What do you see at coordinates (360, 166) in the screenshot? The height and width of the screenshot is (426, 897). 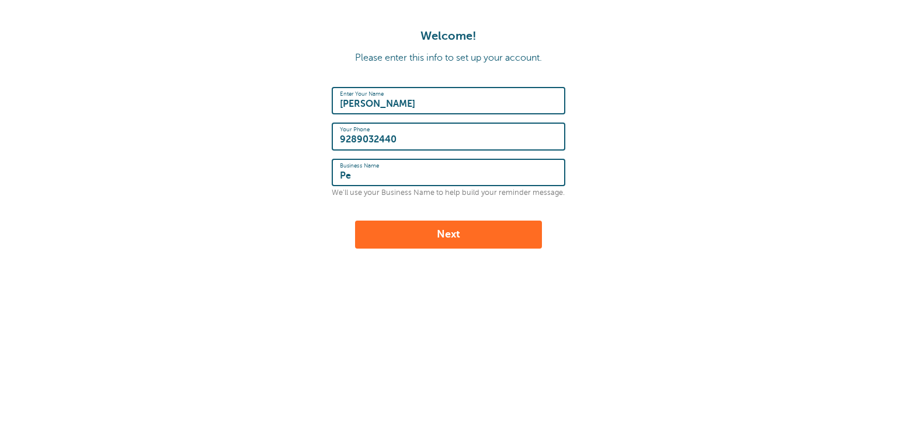 I see `label: Business Name` at bounding box center [360, 166].